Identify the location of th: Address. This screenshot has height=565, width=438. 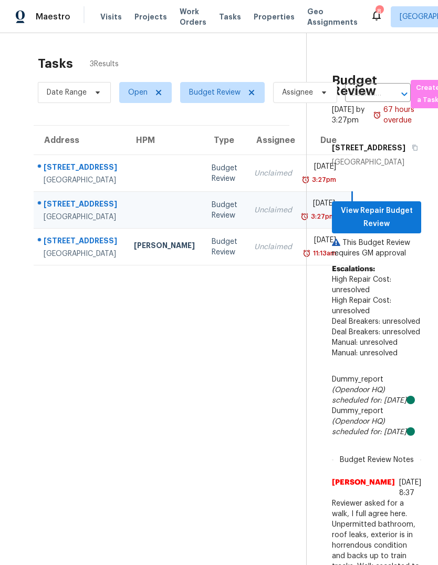
(79, 140).